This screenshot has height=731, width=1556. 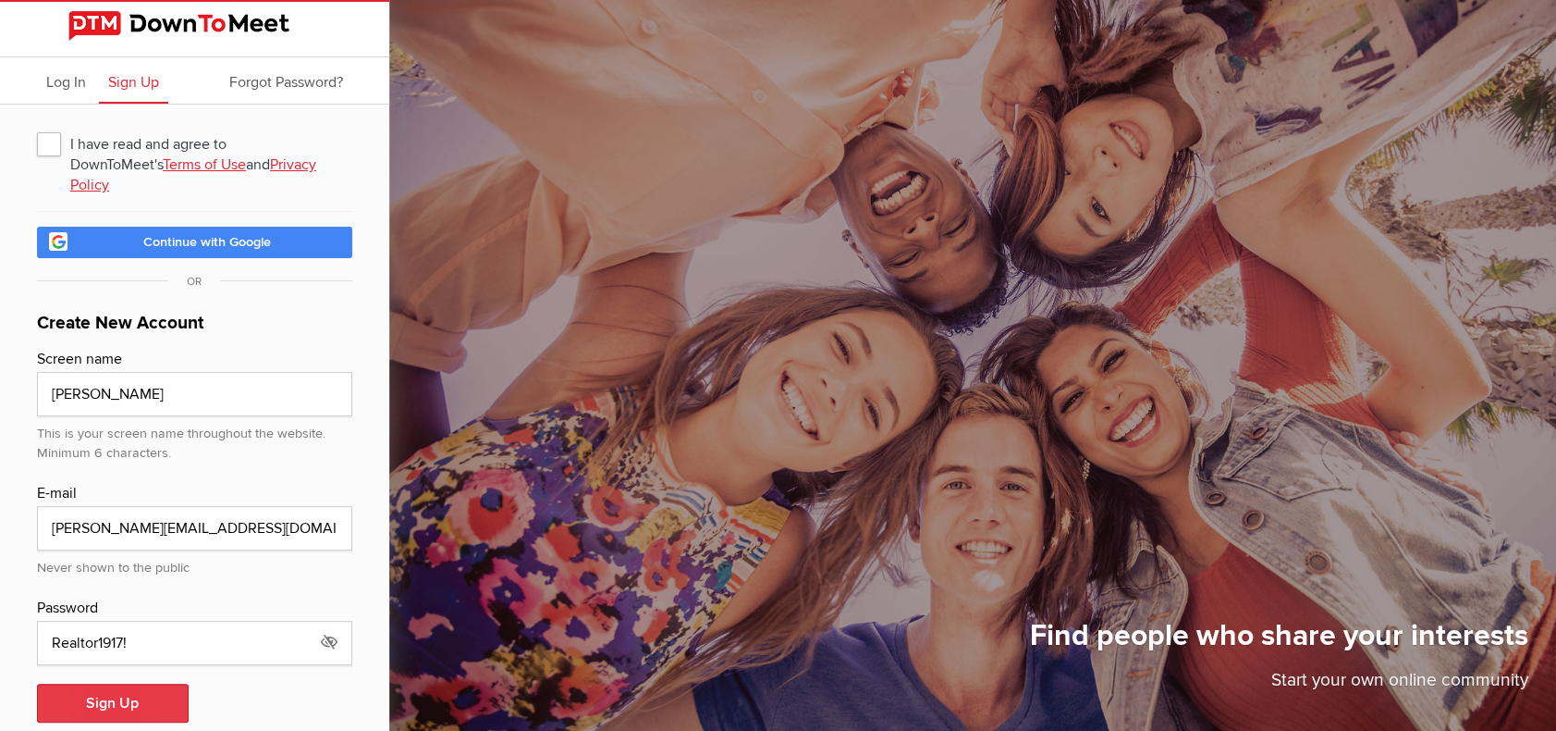 I want to click on input: email@address.com, so click(x=194, y=528).